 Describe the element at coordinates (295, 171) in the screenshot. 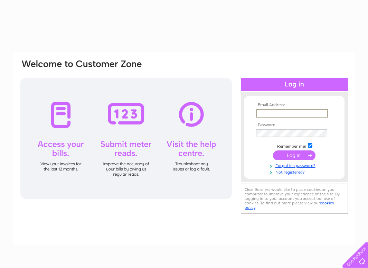

I see `a: Not registered?` at that location.